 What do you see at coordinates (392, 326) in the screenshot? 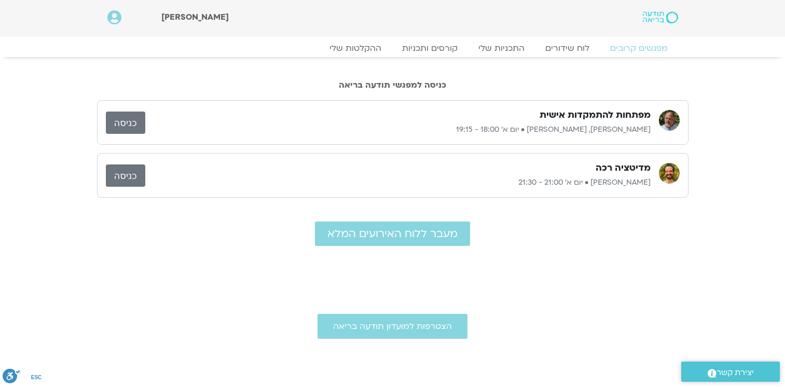
I see `a: הצטרפות למועדון תודעה בריאה` at bounding box center [392, 326].